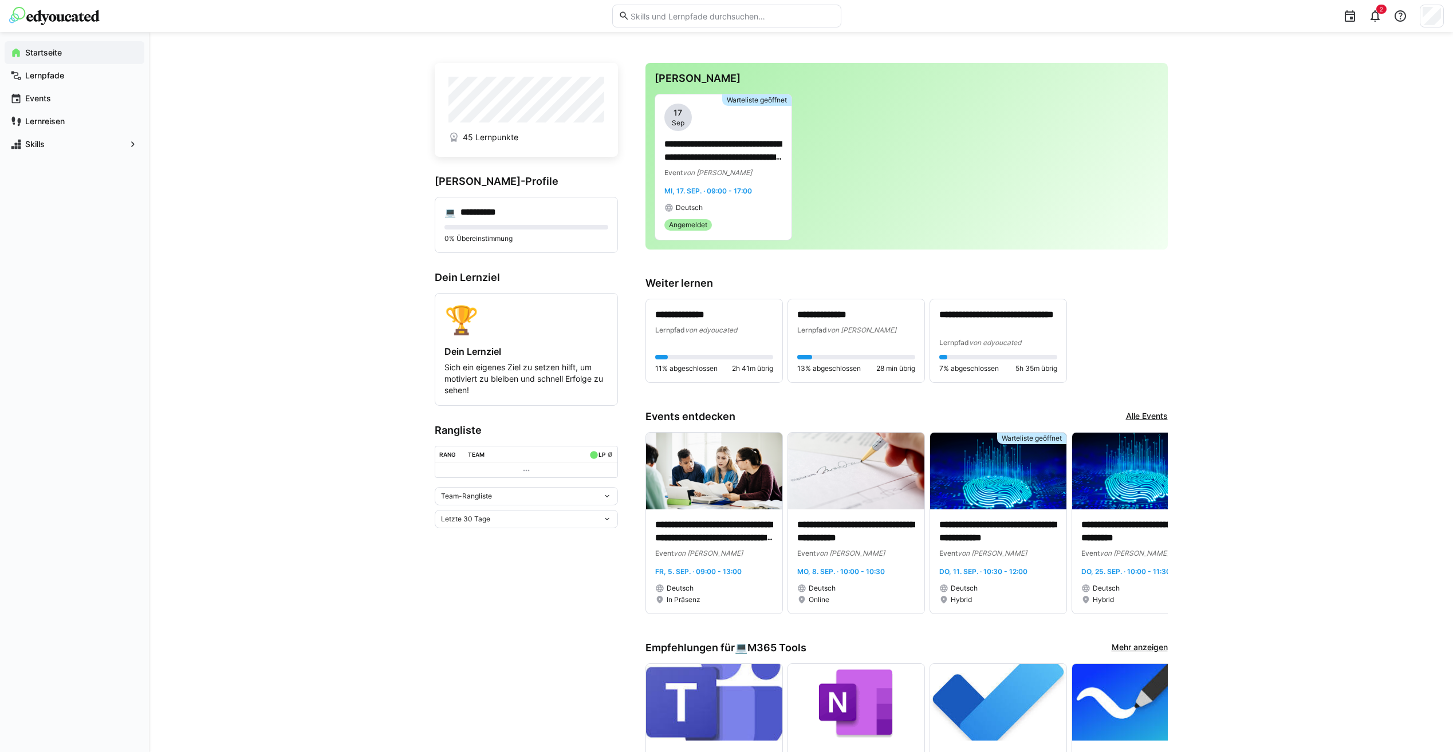  Describe the element at coordinates (526, 431) in the screenshot. I see `h3: Rangliste` at that location.